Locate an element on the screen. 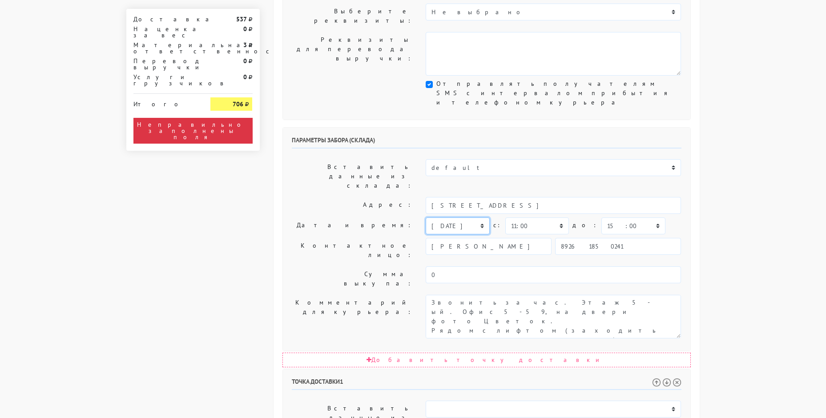 The height and width of the screenshot is (418, 826). label: Вставить данные из склада: is located at coordinates (352, 176).